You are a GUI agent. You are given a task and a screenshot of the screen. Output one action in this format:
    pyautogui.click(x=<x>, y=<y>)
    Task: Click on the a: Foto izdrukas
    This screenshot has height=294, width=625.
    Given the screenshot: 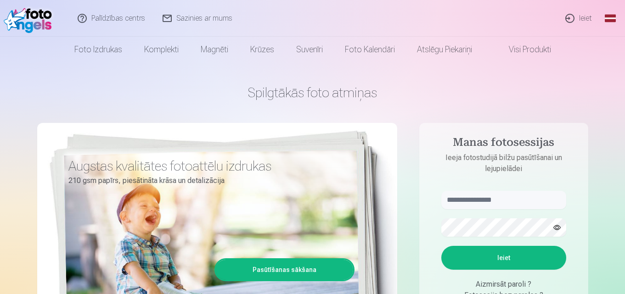 What is the action you would take?
    pyautogui.click(x=98, y=50)
    